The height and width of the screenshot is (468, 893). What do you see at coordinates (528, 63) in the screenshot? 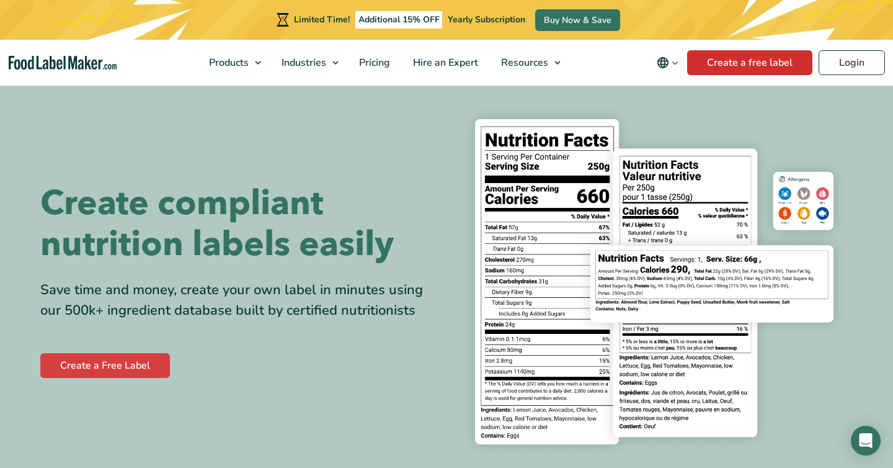
I see `a: Resources` at bounding box center [528, 63].